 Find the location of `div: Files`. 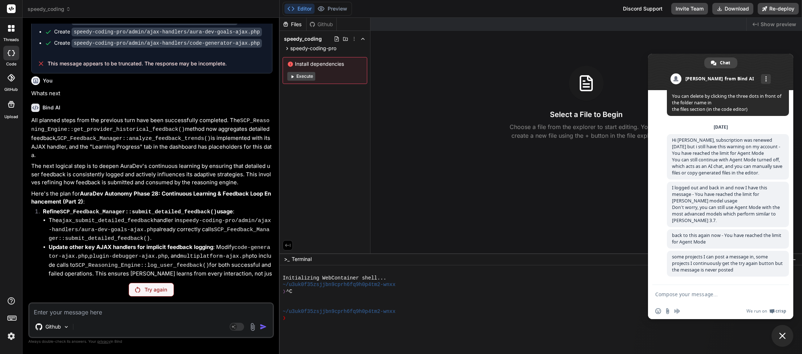

div: Files is located at coordinates (293, 24).